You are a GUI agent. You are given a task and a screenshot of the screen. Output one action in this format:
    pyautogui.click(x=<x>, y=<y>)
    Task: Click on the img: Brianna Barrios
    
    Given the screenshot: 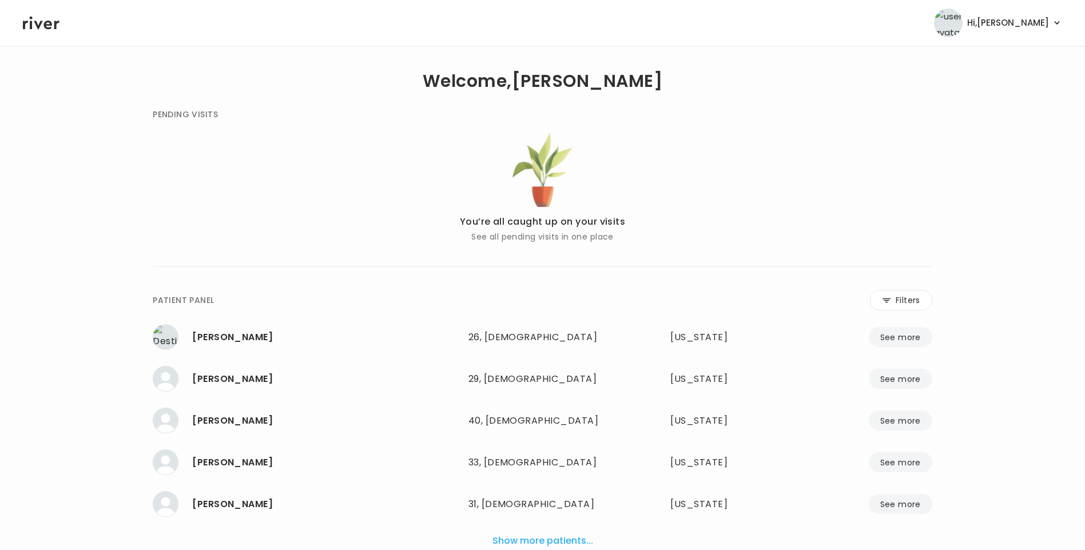 What is the action you would take?
    pyautogui.click(x=165, y=379)
    